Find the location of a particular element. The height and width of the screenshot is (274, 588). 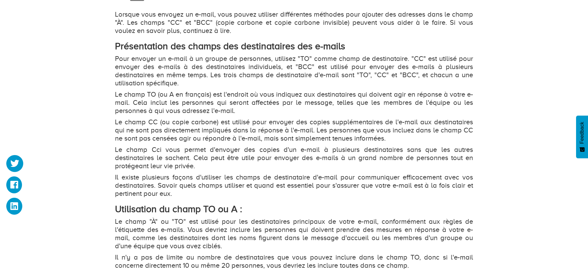

p: Il n'y a pas de limite au nombre de destinataires que vous pouvez inclure dans le champ TO, donc ... is located at coordinates (294, 262).